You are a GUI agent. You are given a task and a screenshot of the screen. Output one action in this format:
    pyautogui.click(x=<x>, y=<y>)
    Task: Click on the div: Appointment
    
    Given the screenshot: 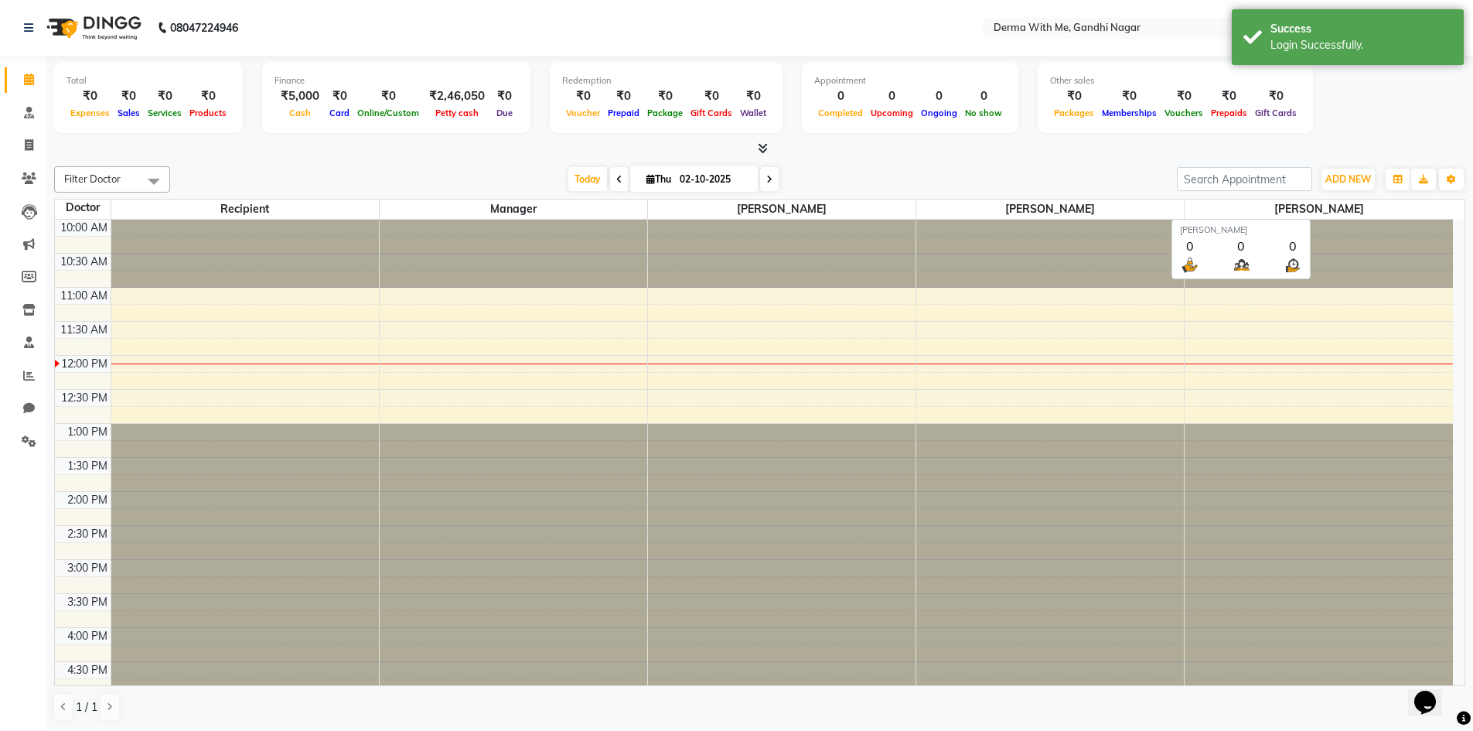 What is the action you would take?
    pyautogui.click(x=910, y=80)
    